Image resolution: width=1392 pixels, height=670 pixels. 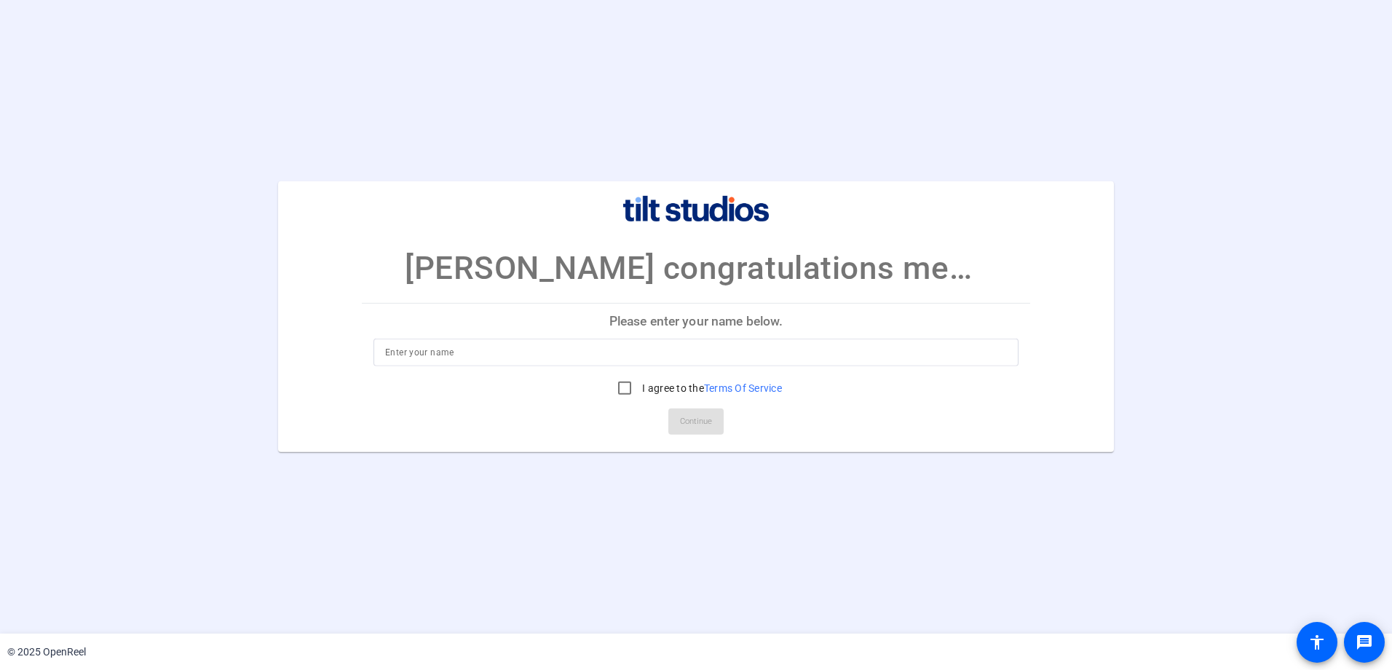 What do you see at coordinates (711, 388) in the screenshot?
I see `label: I agree to the` at bounding box center [711, 388].